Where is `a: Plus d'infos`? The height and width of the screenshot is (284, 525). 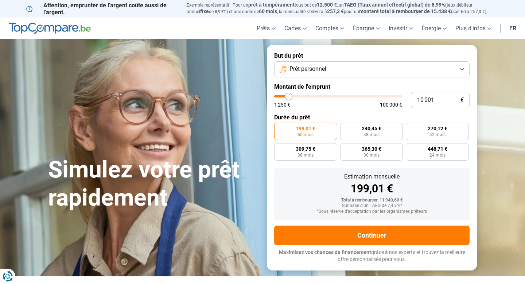 a: Plus d'infos is located at coordinates (473, 28).